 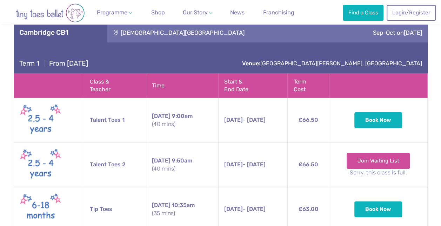 I want to click on th: Class & Teacher, so click(x=115, y=86).